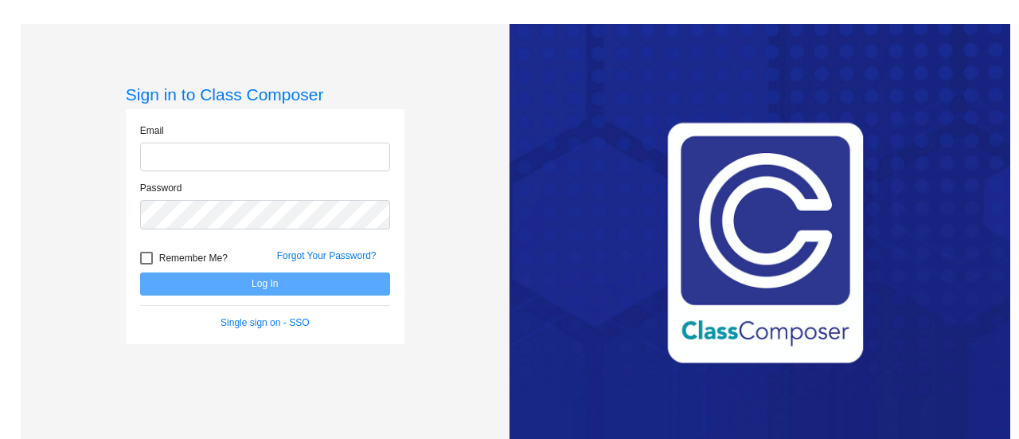 This screenshot has width=1019, height=439. What do you see at coordinates (161, 188) in the screenshot?
I see `label: Password` at bounding box center [161, 188].